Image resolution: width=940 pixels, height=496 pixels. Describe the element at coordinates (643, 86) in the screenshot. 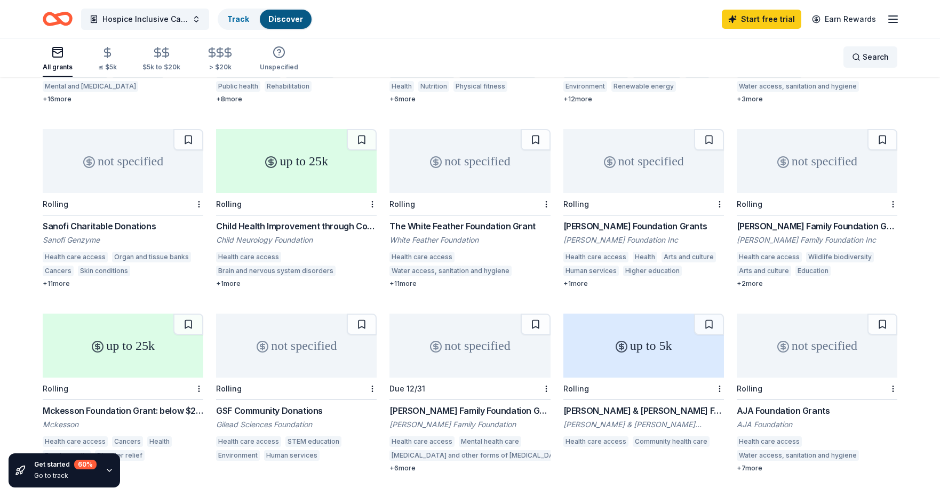

I see `div: Renewable energy` at that location.